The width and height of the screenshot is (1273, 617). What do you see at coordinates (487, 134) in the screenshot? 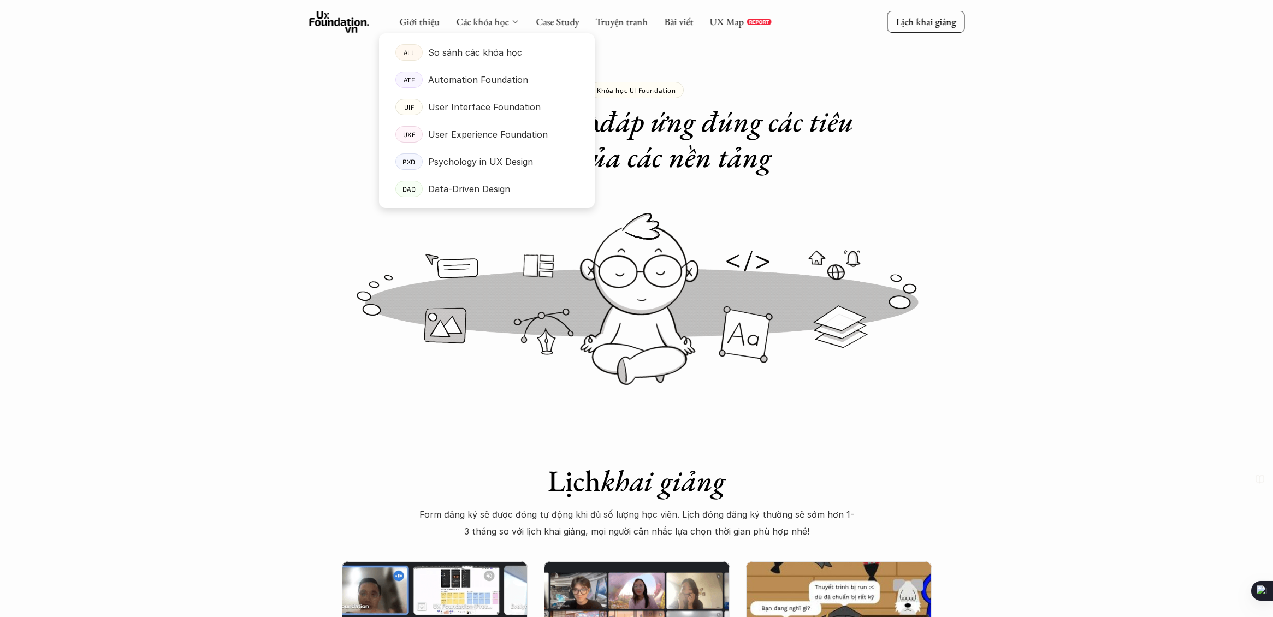
I see `a: UXFUser Experience Foundation` at bounding box center [487, 134].